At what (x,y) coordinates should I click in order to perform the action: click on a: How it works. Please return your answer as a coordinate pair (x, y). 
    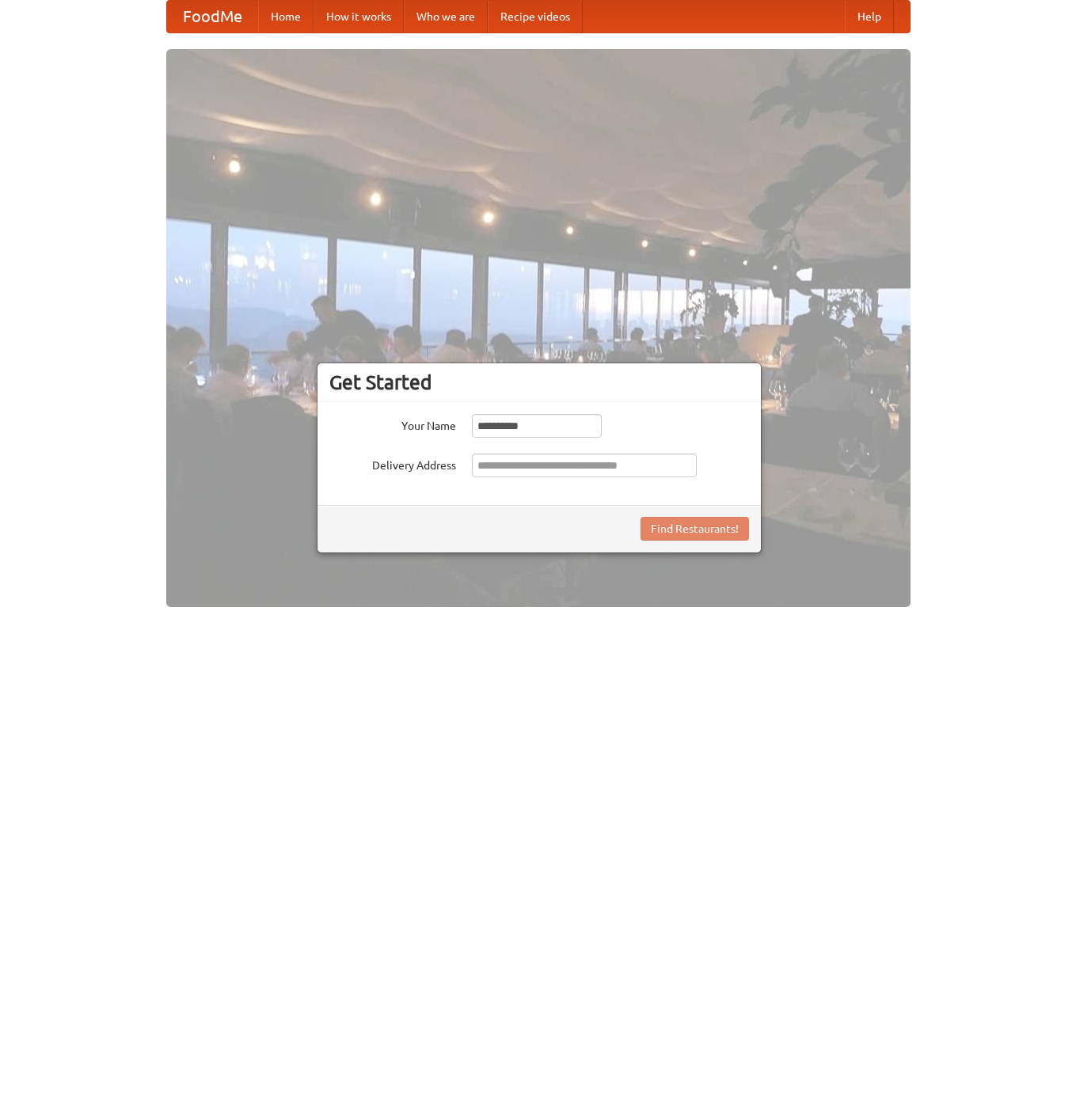
    Looking at the image, I should click on (358, 17).